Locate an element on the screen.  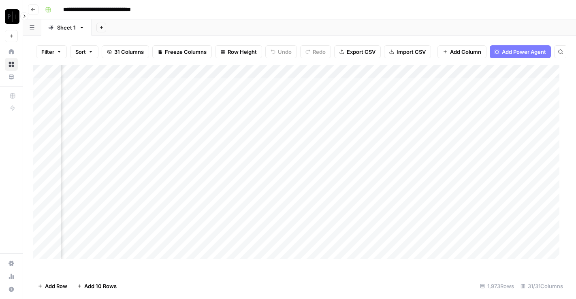
div: 1,973 Rows is located at coordinates (497, 286).